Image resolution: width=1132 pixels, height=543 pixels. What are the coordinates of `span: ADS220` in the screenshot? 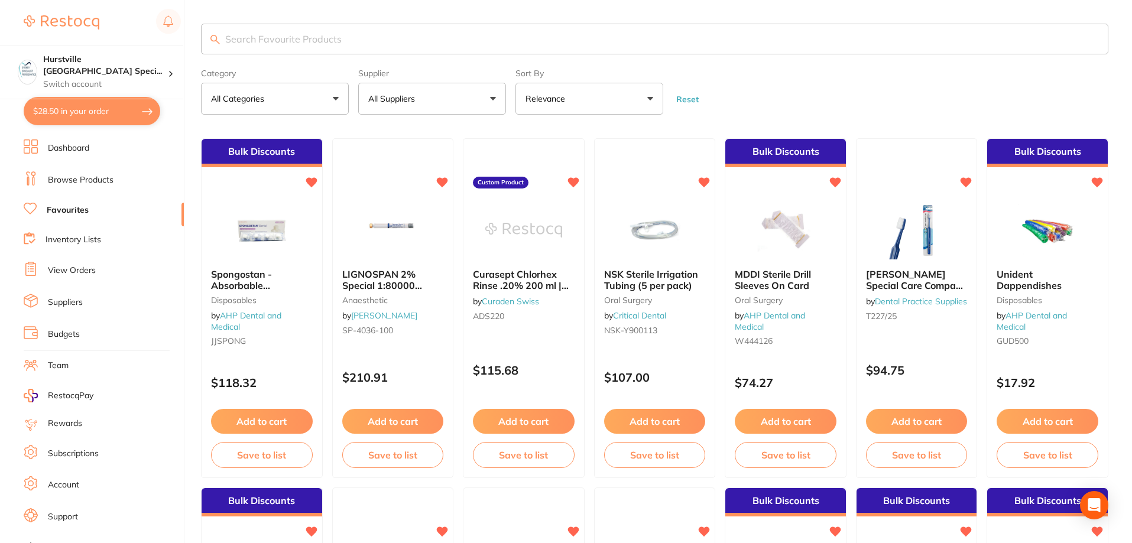 It's located at (488, 316).